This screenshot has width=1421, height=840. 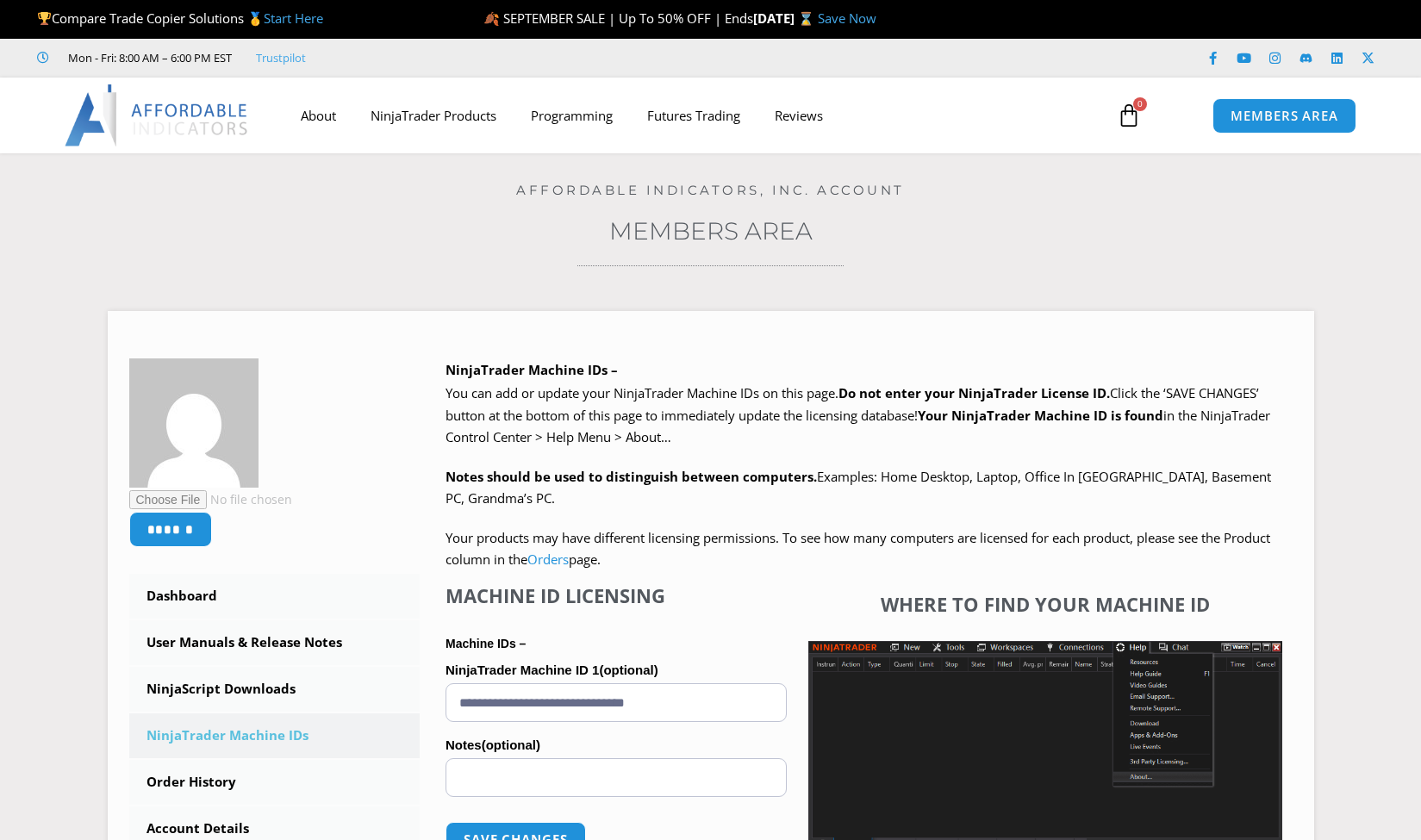 I want to click on b: Do not enter your NinjaTrader License ID., so click(x=973, y=393).